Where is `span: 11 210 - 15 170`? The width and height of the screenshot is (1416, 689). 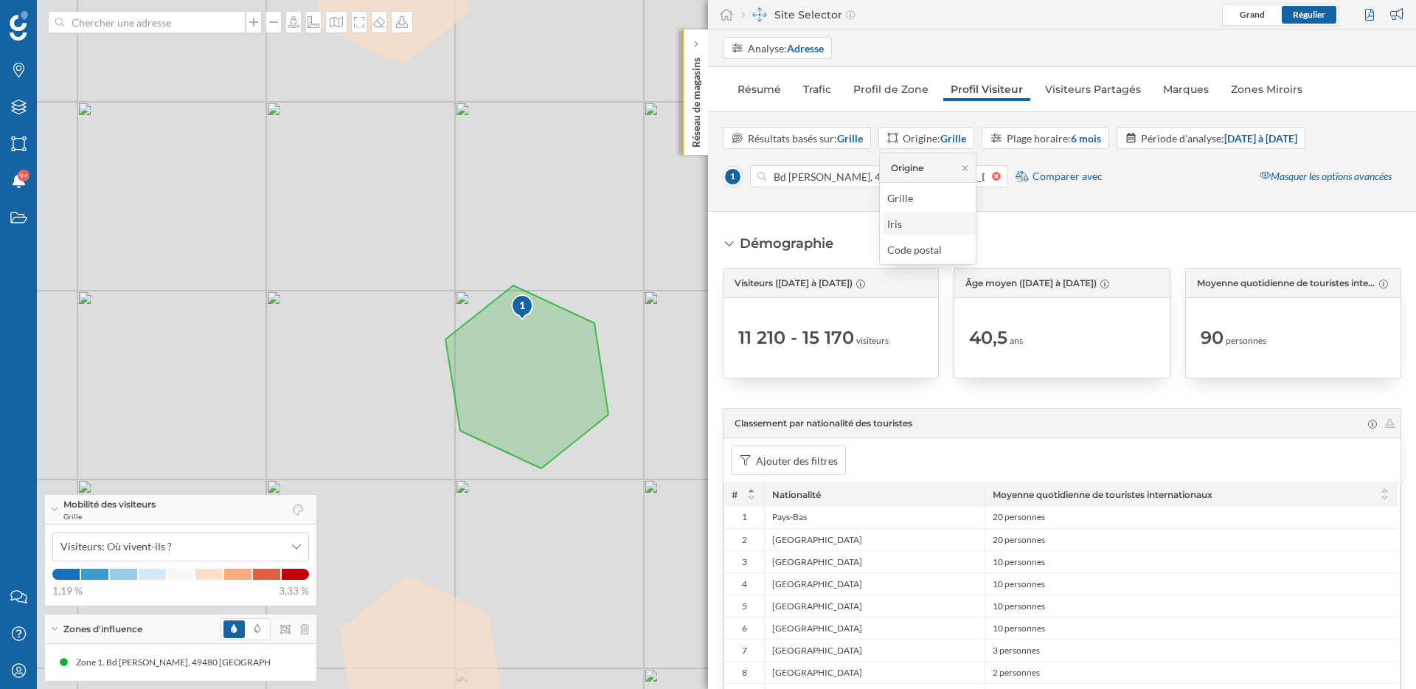 span: 11 210 - 15 170 is located at coordinates (796, 338).